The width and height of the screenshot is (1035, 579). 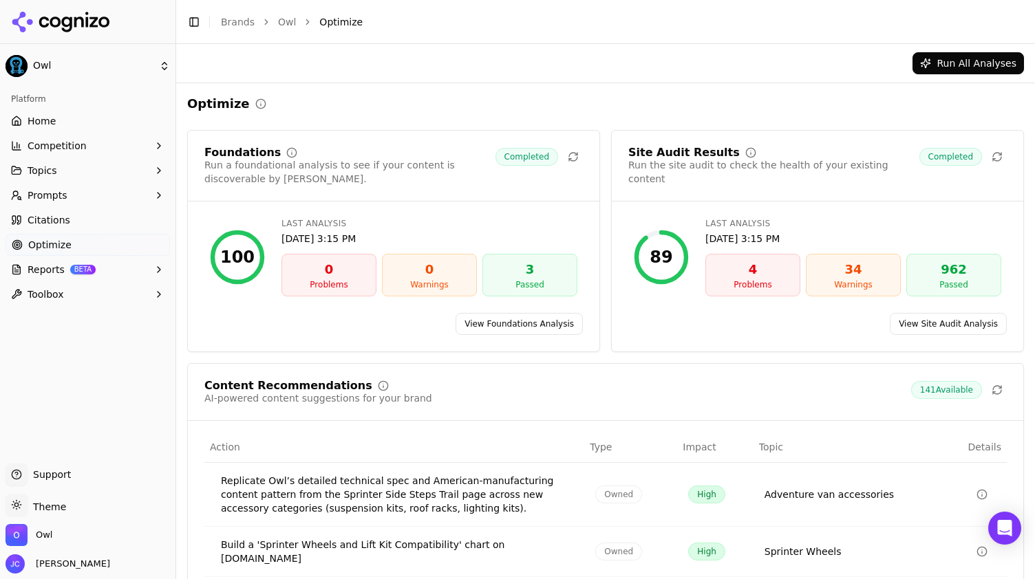 I want to click on span: Toolbox, so click(x=45, y=294).